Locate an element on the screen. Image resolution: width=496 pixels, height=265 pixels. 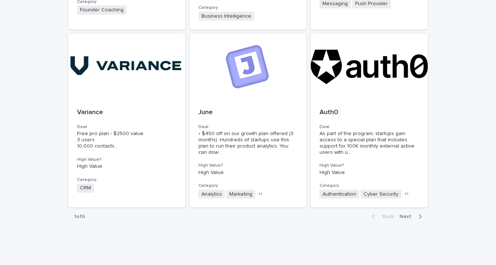
a: JuneDeal• $450 off on our growth plan offered (3 months). Hundreds of startups use this plan to r... is located at coordinates (248, 120).